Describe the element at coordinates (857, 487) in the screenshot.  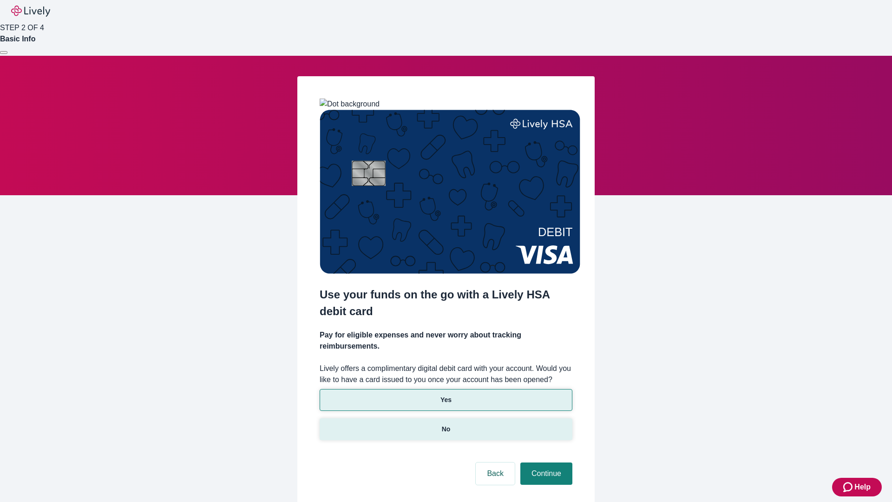
I see `button: Zendesk support iconHelp` at that location.